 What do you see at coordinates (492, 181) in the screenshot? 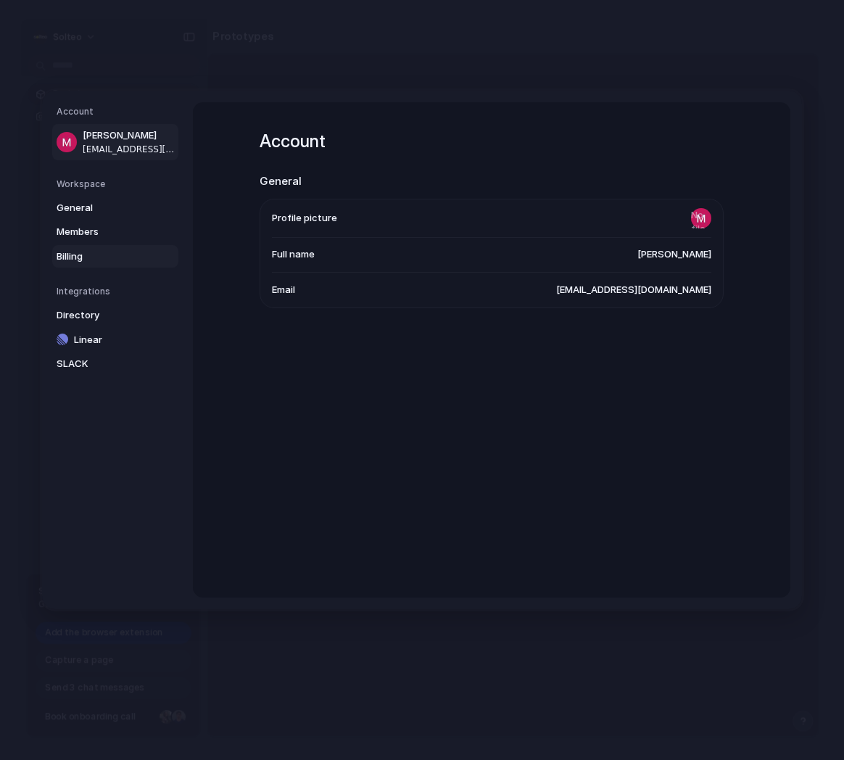
I see `h2: General` at bounding box center [492, 181].